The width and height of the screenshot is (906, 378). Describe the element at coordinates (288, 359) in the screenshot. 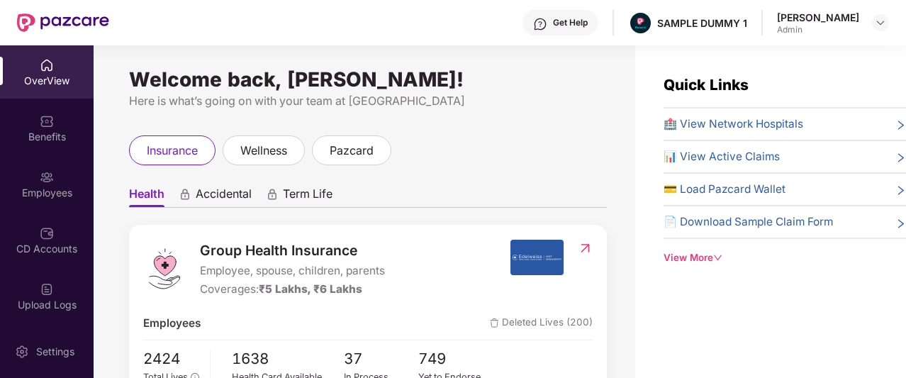

I see `span: 1638` at that location.